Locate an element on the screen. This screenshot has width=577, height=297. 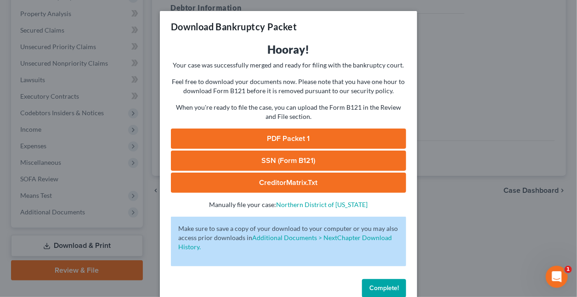
h3: Hooray! is located at coordinates (288, 50).